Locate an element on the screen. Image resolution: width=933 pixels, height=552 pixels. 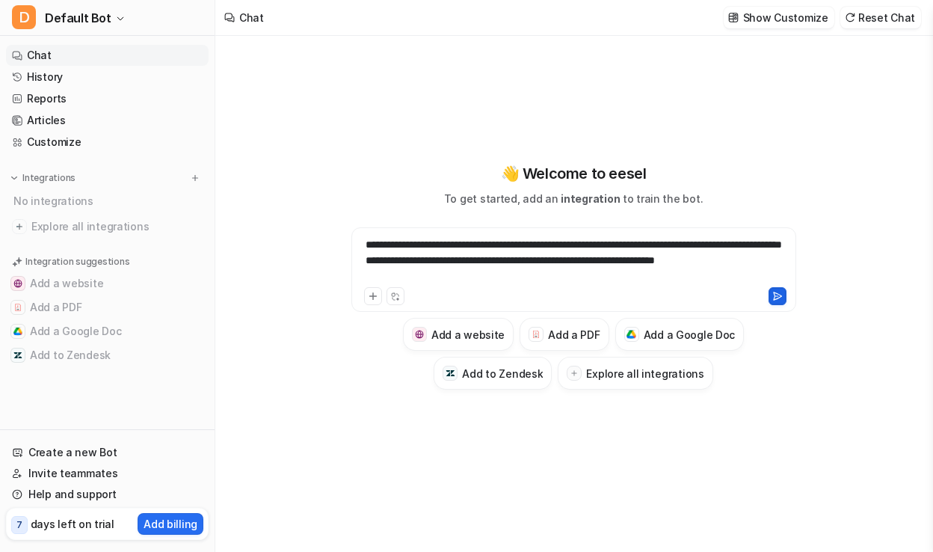
p: days left on trial is located at coordinates (73, 523).